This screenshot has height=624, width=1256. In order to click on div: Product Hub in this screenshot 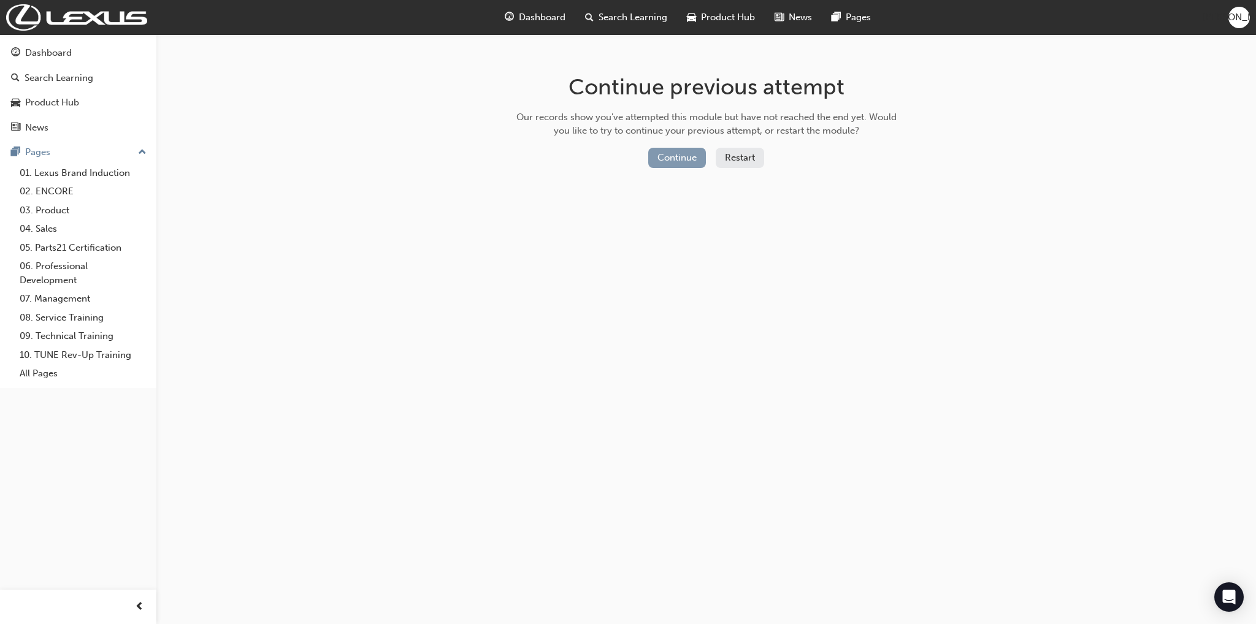, I will do `click(52, 102)`.